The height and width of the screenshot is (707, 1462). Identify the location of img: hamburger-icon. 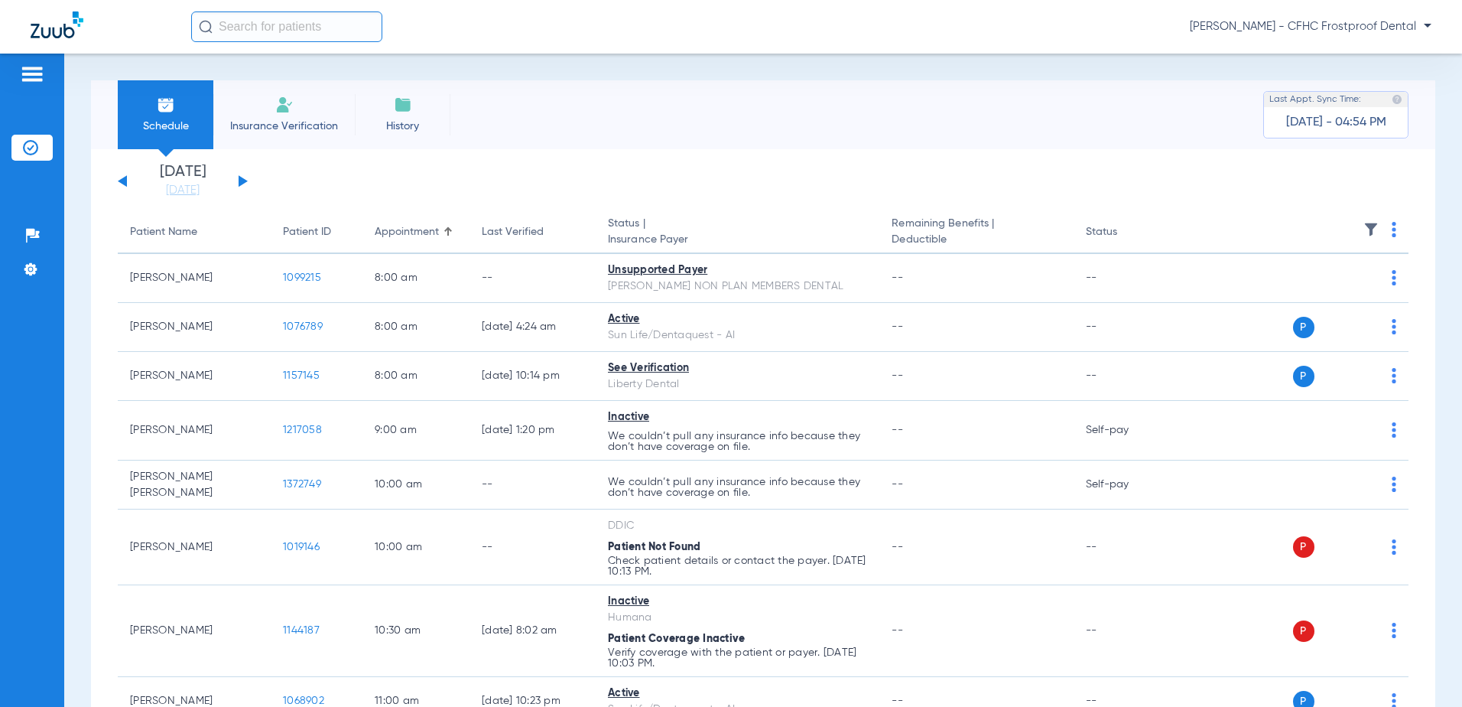
(32, 74).